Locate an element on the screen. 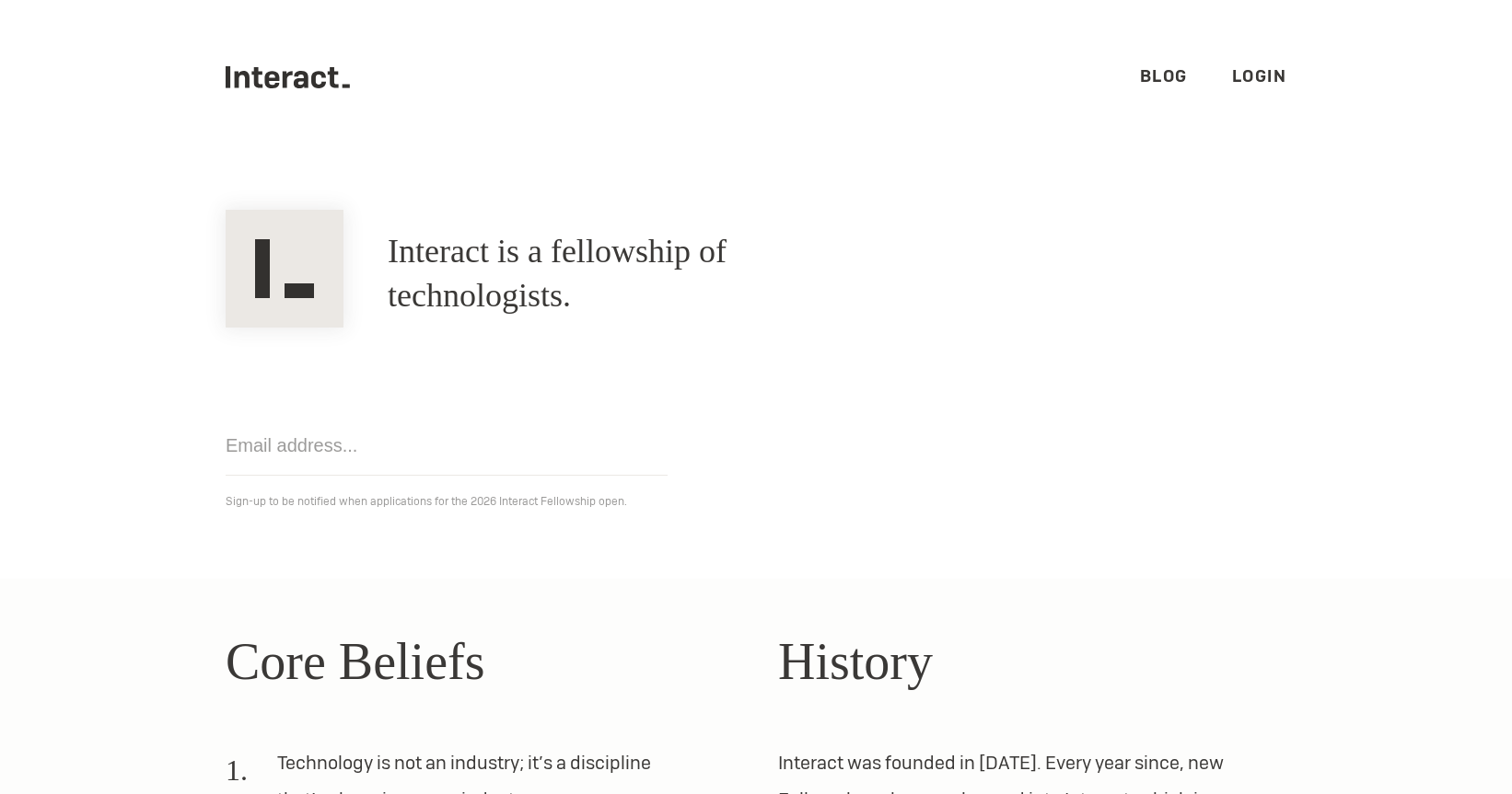 The height and width of the screenshot is (794, 1512). a: Login is located at coordinates (1259, 75).